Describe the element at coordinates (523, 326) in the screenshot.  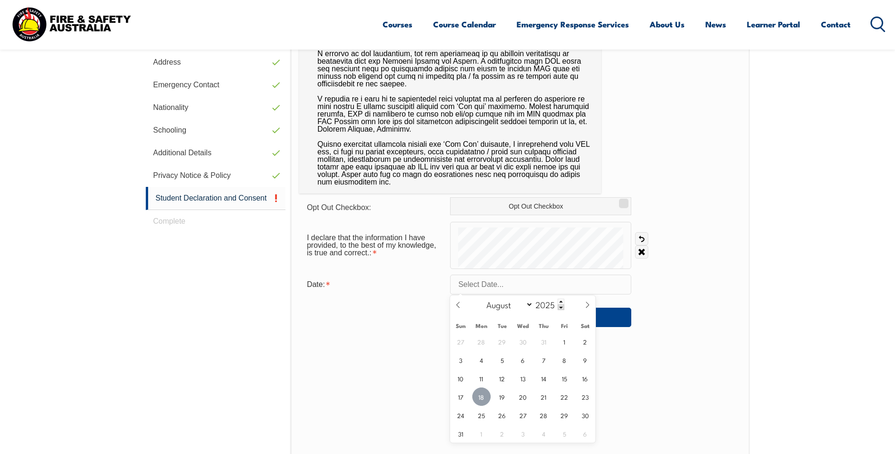
I see `span: Wed` at that location.